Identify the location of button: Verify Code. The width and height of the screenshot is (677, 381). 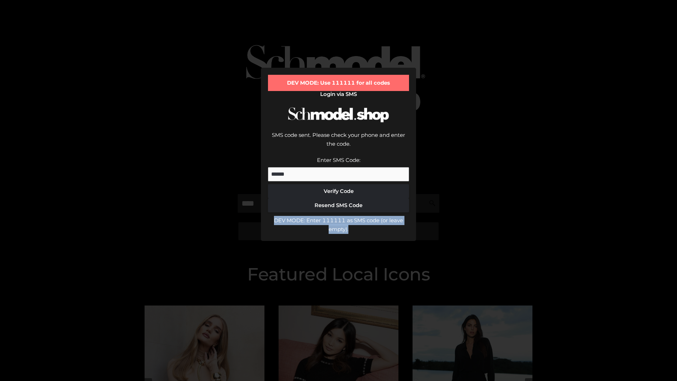
(338, 191).